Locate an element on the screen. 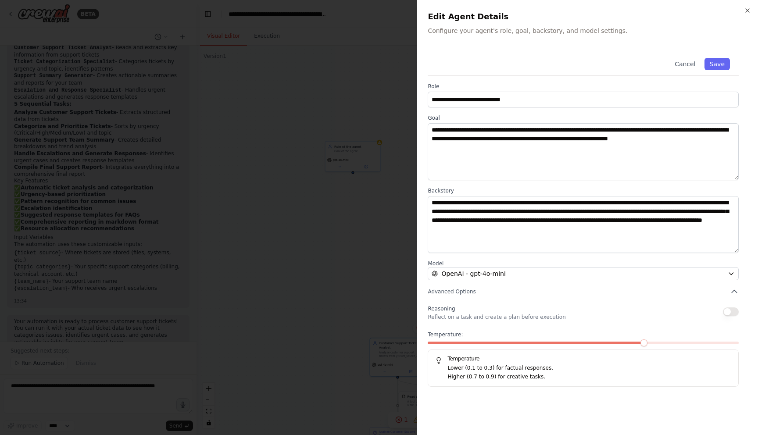 The height and width of the screenshot is (435, 758). span: Reasoning is located at coordinates (441, 309).